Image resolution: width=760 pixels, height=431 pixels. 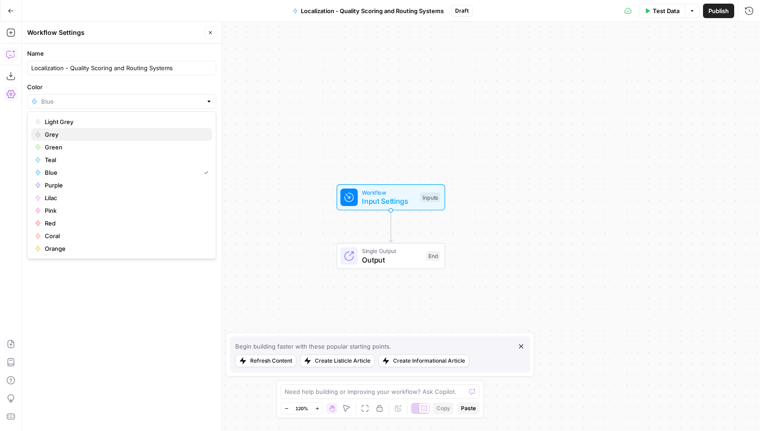 What do you see at coordinates (468, 408) in the screenshot?
I see `button: Paste` at bounding box center [468, 408].